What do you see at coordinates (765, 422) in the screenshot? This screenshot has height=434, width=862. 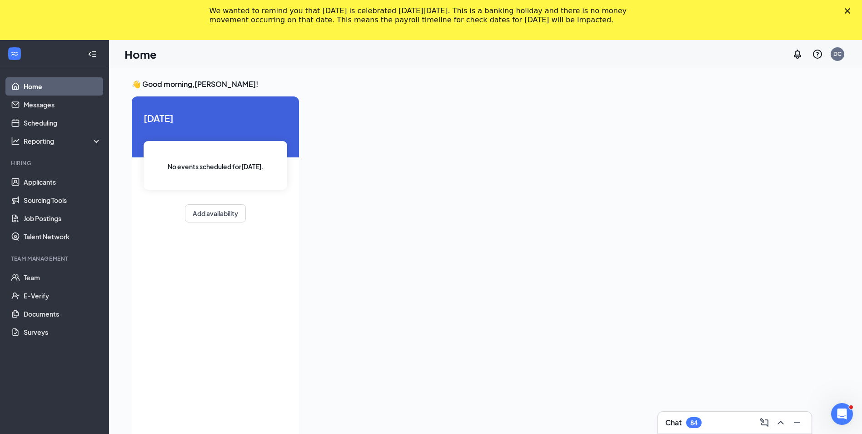 I see `svg: ComposeMessage` at bounding box center [765, 422].